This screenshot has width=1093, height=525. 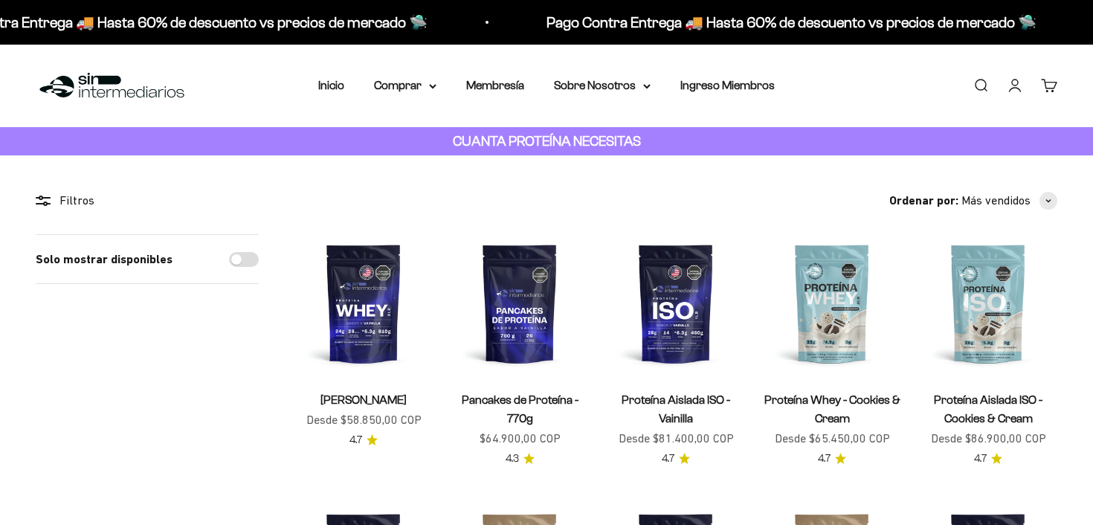 I want to click on sale-price: Desde $58.850,00 COP, so click(x=364, y=420).